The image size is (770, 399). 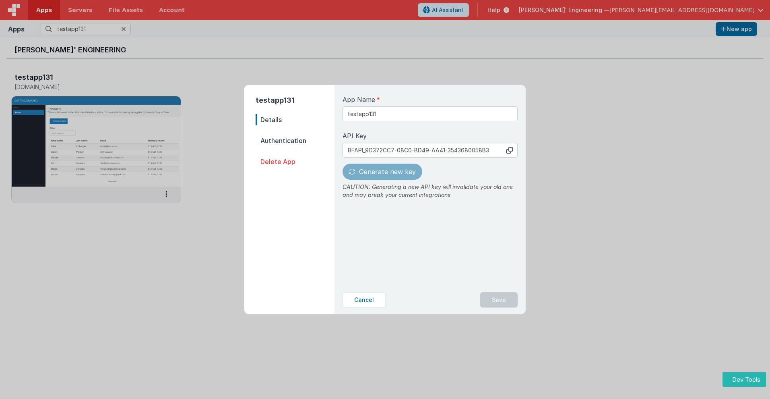 I want to click on span: Details, so click(x=295, y=120).